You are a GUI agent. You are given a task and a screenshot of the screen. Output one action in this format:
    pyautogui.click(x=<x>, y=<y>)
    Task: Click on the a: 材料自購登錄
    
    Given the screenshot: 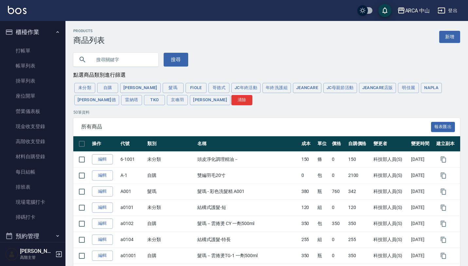 What is the action you would take?
    pyautogui.click(x=33, y=156)
    